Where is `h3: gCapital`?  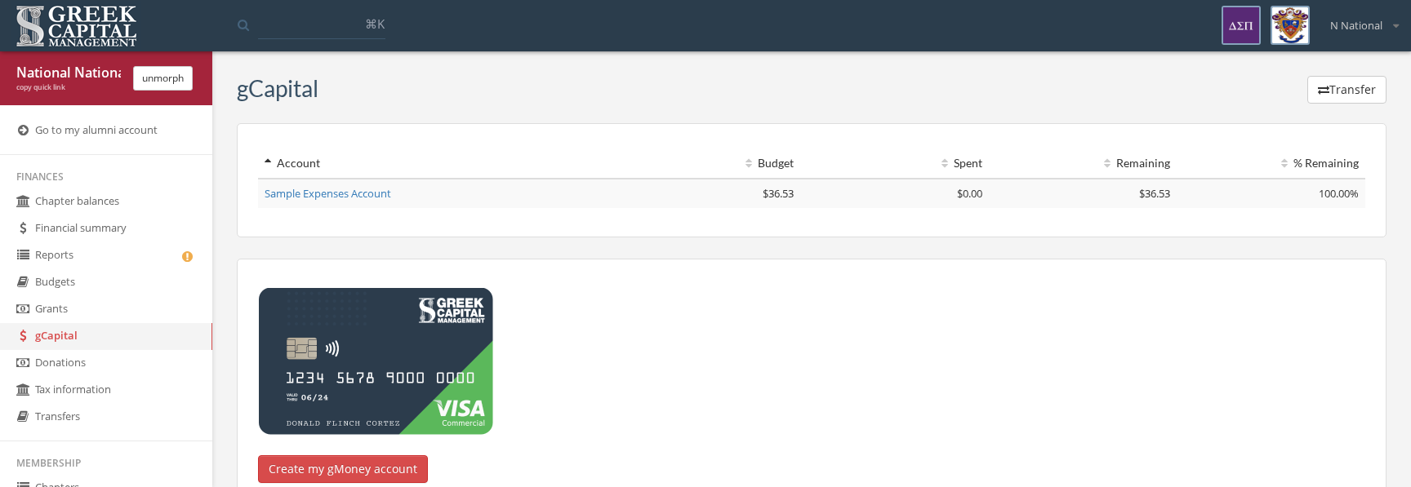
h3: gCapital is located at coordinates (278, 88).